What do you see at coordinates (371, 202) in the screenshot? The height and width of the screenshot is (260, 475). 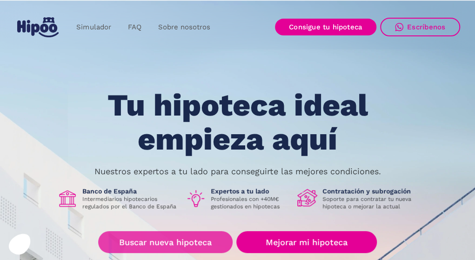 I see `p: Soporte para contratar tu nueva hipoteca o mejorar la actual` at bounding box center [371, 202].